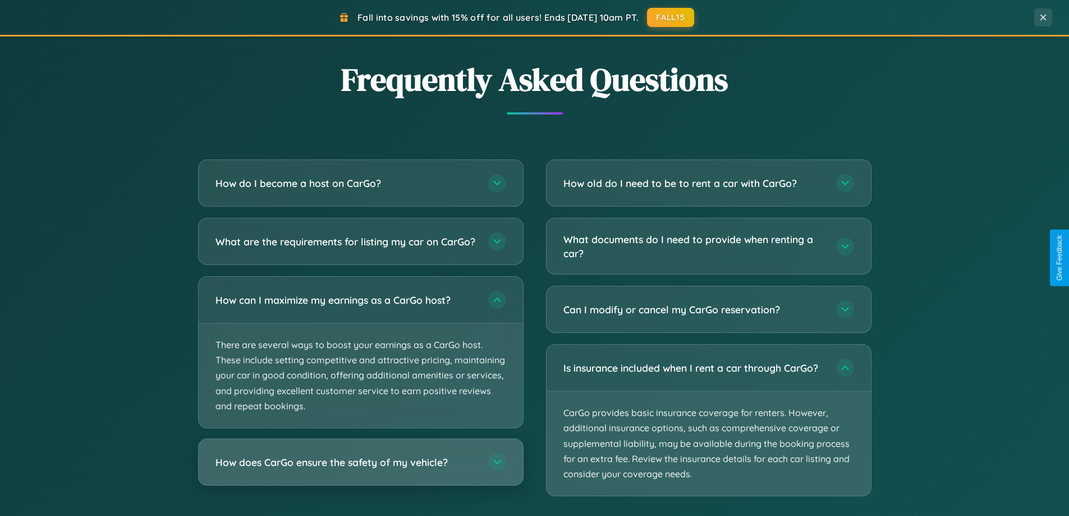  I want to click on h2: Frequently Asked Questions, so click(535, 79).